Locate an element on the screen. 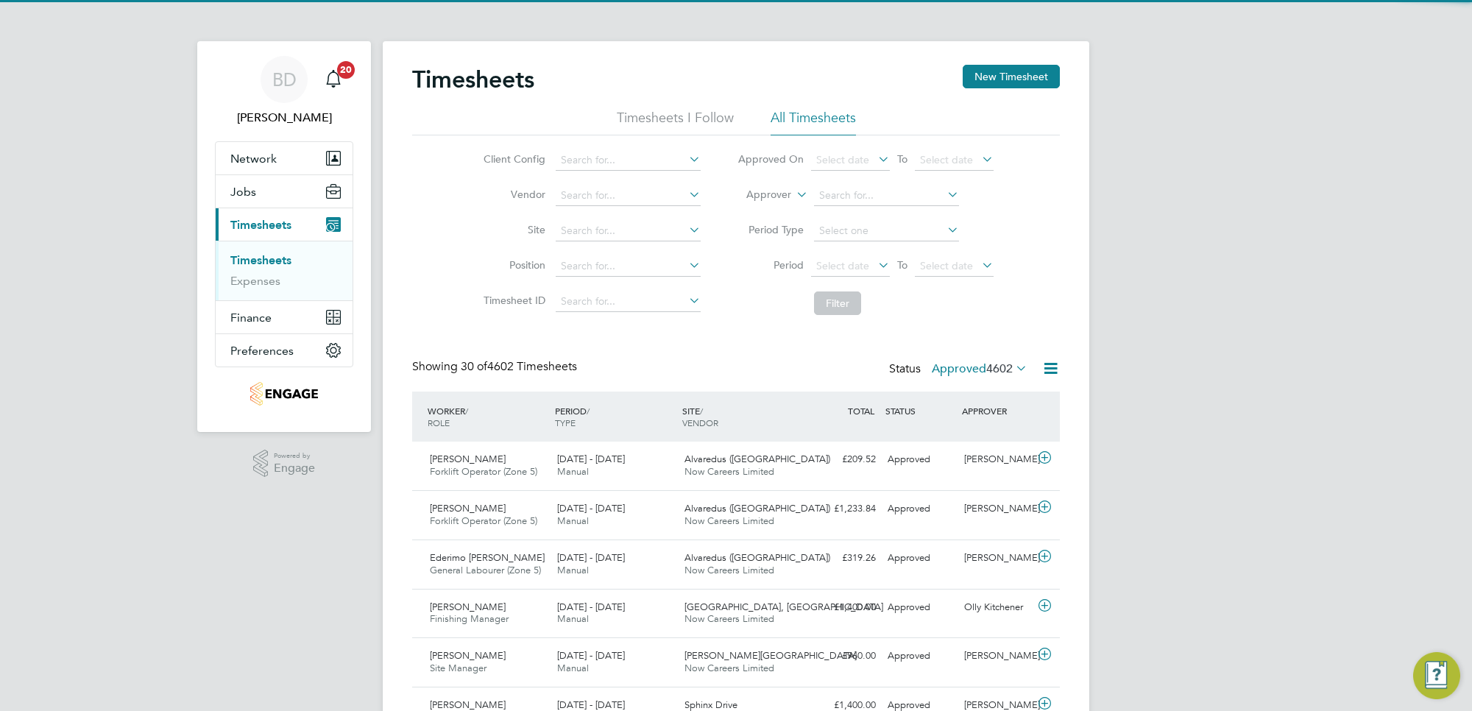  a: Timesheets is located at coordinates (260, 260).